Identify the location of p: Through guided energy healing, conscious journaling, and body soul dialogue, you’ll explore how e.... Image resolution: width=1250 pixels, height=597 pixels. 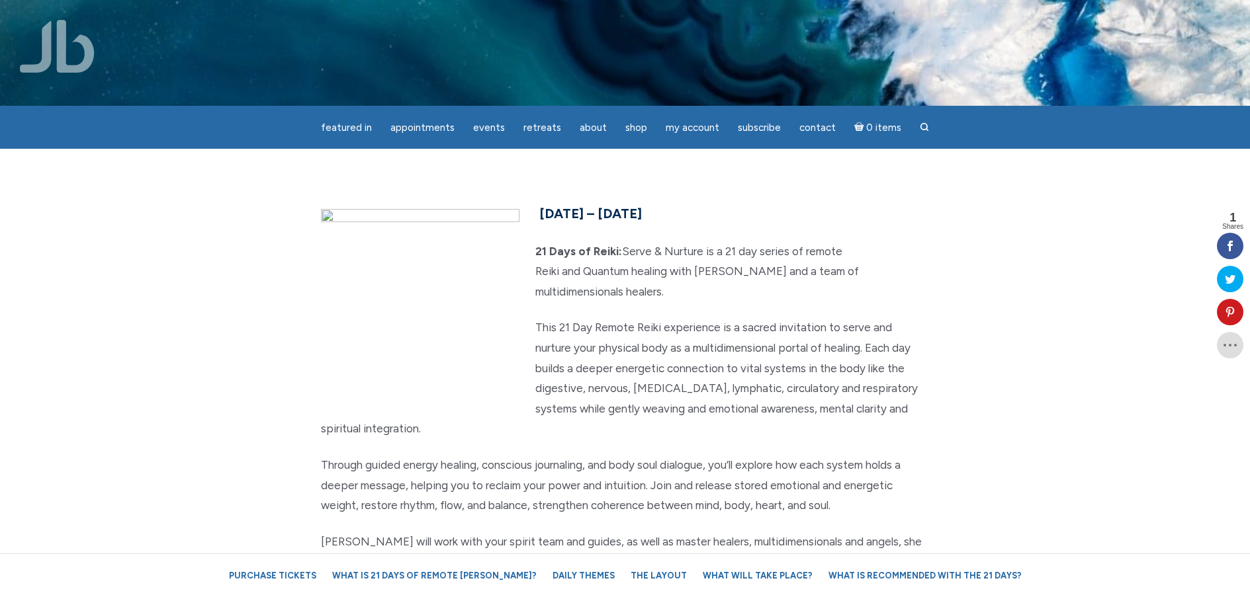
(625, 486).